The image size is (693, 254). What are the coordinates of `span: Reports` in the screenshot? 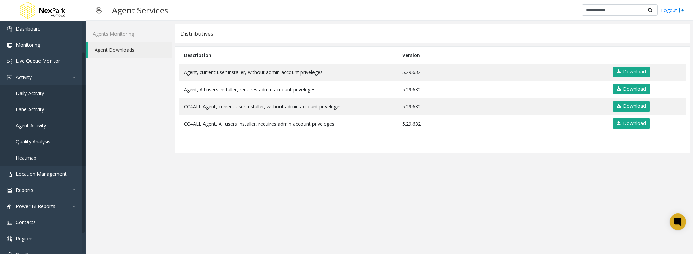 It's located at (24, 190).